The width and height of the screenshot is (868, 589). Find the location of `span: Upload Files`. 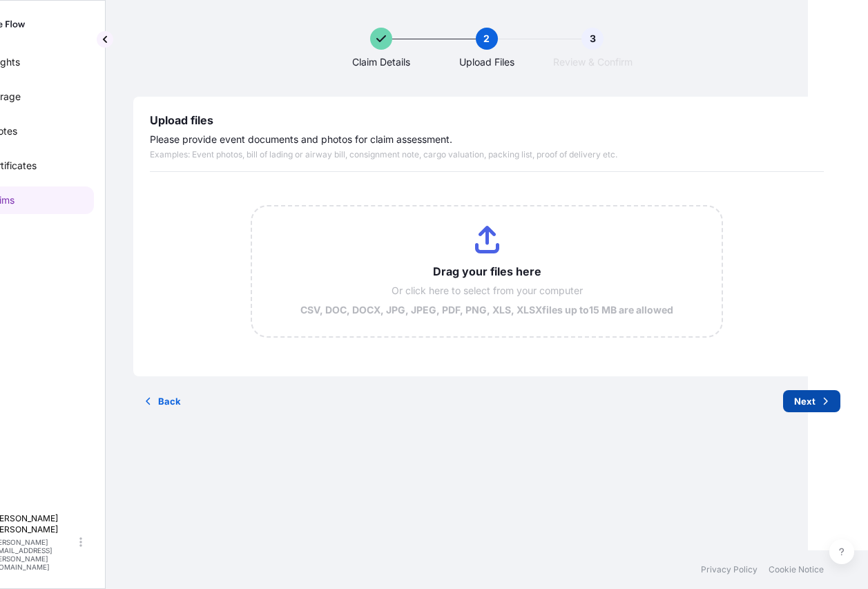

span: Upload Files is located at coordinates (487, 62).